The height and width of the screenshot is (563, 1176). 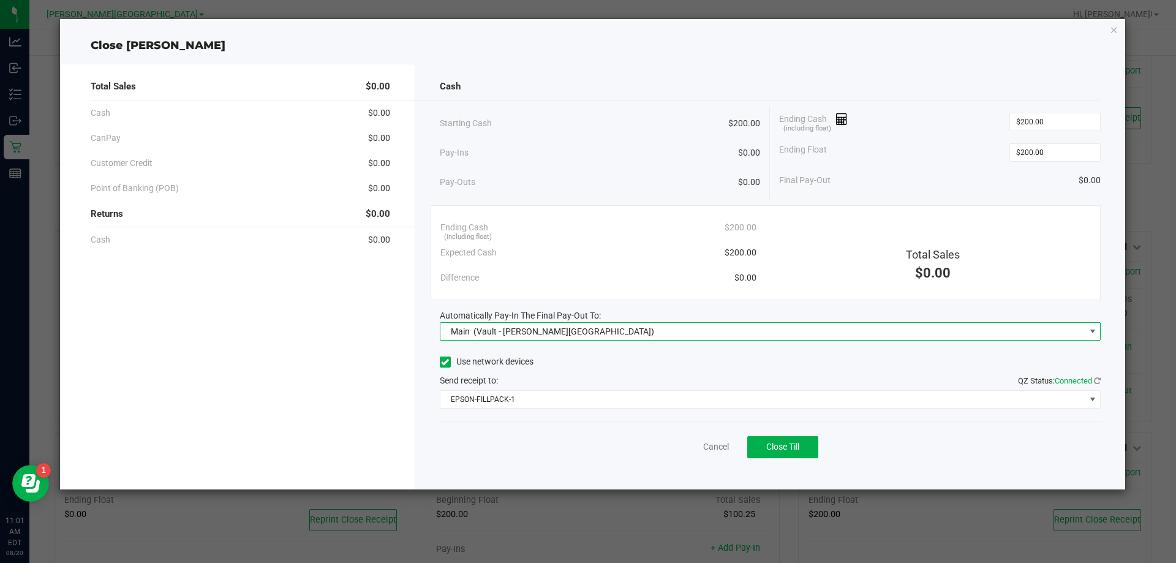 What do you see at coordinates (469, 252) in the screenshot?
I see `span: Expected Cash` at bounding box center [469, 252].